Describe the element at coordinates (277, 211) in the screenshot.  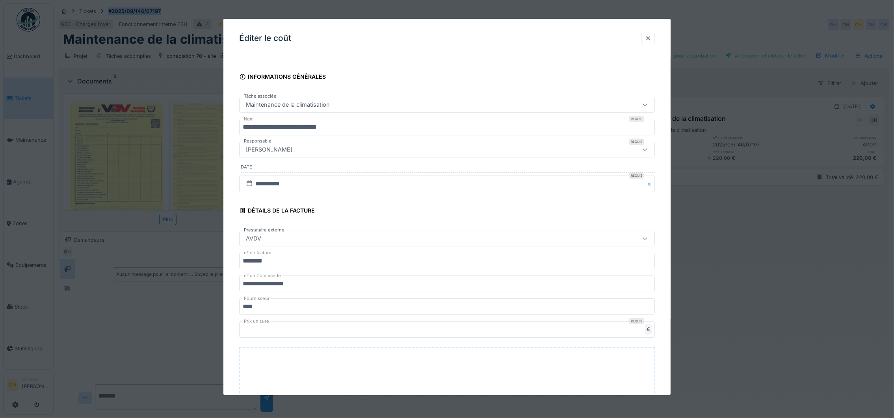
I see `div: Détails de la facture` at that location.